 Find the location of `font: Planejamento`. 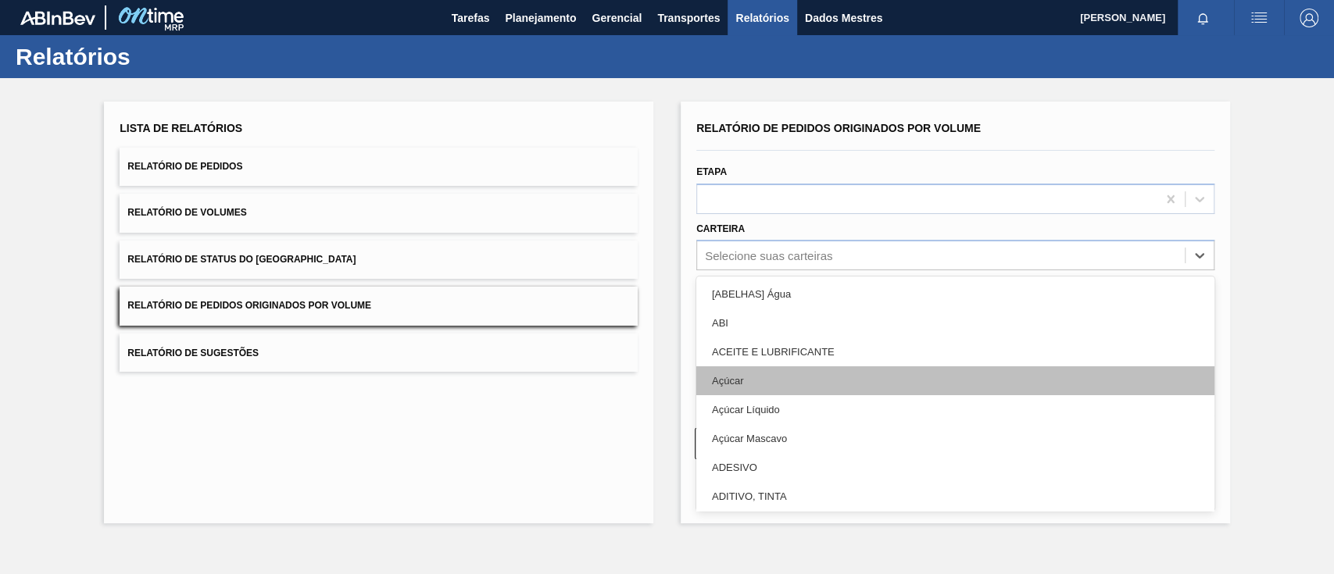

font: Planejamento is located at coordinates (540, 18).